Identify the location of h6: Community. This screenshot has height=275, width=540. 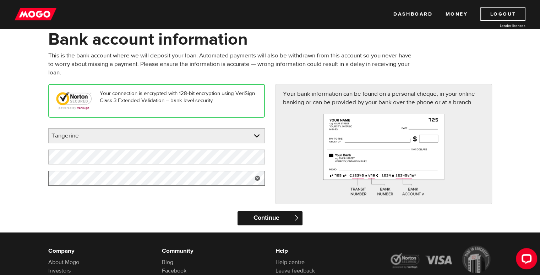
(213, 251).